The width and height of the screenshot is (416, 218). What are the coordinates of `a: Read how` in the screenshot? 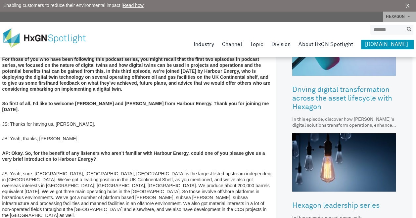 It's located at (133, 5).